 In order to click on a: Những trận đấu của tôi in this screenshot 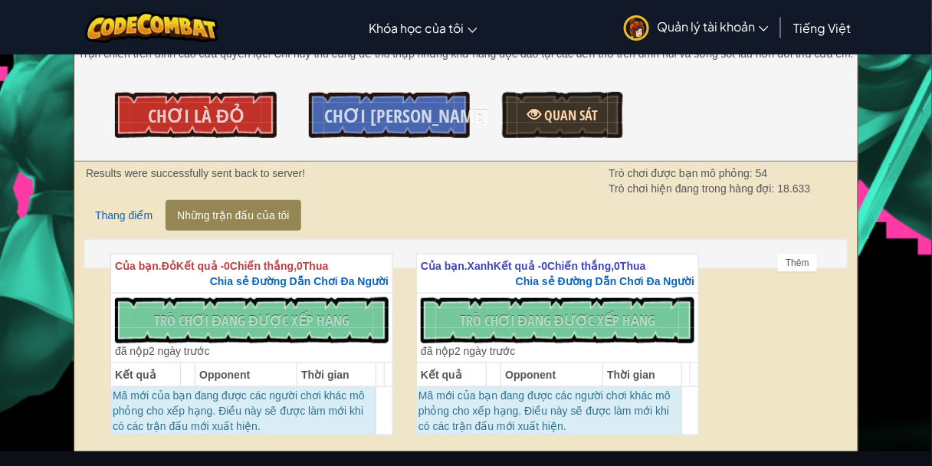, I will do `click(233, 215)`.